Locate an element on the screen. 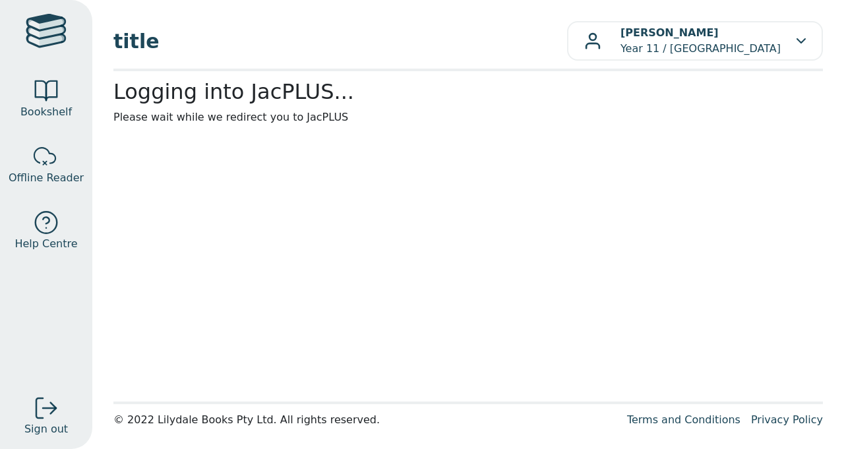 This screenshot has width=844, height=449. a: Privacy Policy is located at coordinates (787, 419).